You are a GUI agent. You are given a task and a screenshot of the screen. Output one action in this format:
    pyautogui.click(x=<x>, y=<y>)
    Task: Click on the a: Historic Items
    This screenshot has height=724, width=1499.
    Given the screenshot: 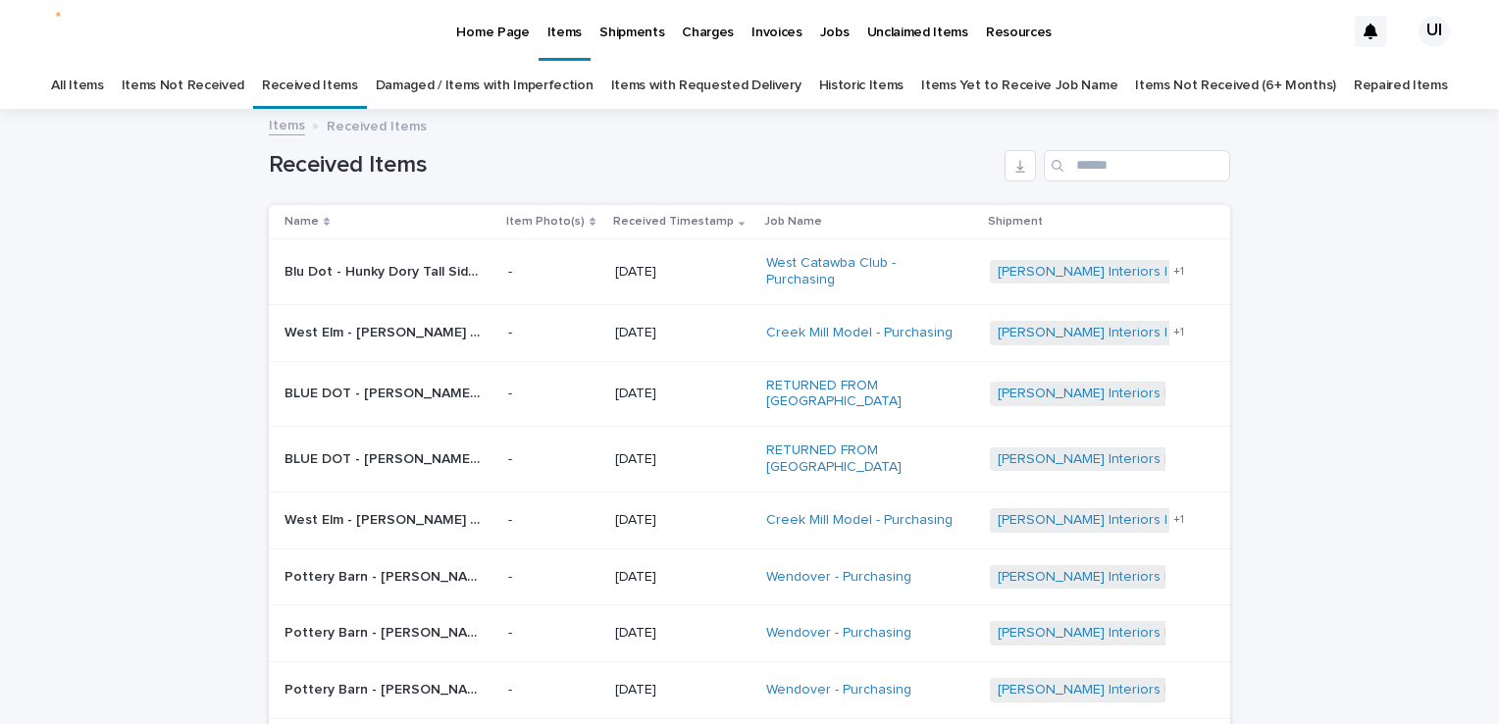 What is the action you would take?
    pyautogui.click(x=861, y=85)
    